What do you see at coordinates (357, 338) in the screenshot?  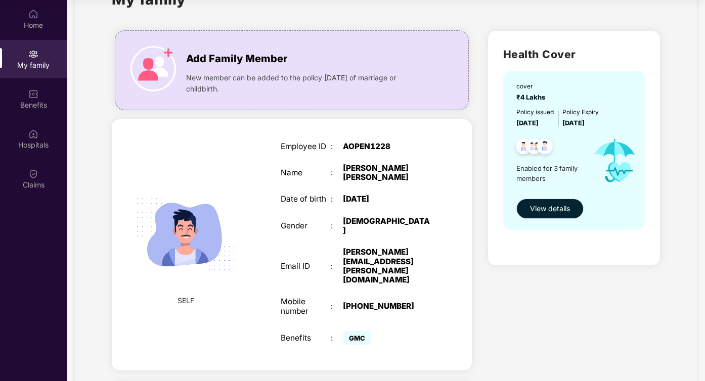 I see `span: GMC` at bounding box center [357, 338].